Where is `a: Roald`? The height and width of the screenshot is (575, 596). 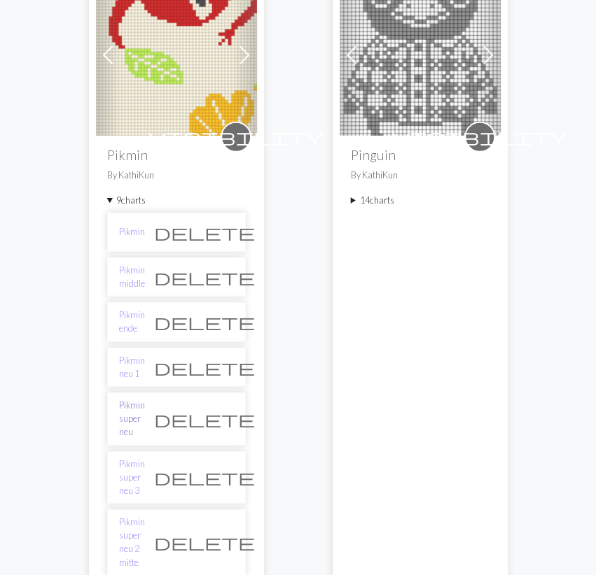 a: Roald is located at coordinates (420, 53).